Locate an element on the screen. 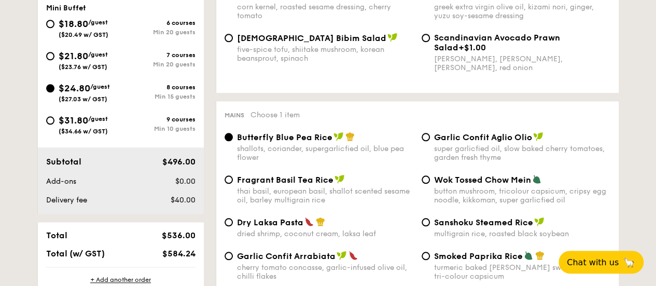  div: five-spice tofu, shiitake mushroom, korean beansprout, spinach is located at coordinates (325, 54).